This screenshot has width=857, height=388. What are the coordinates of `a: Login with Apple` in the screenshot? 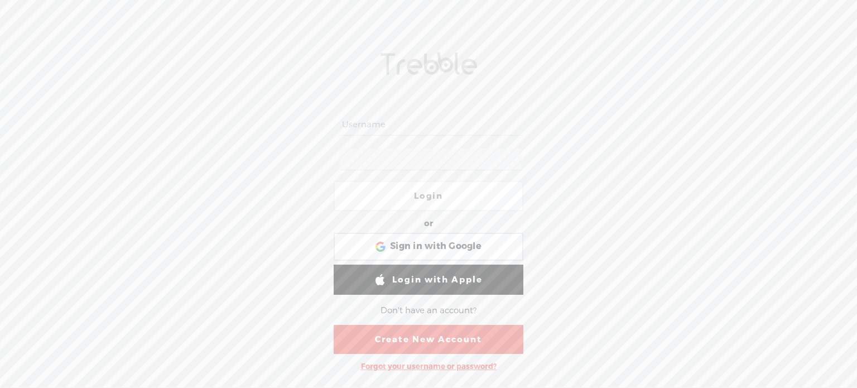 It's located at (428, 279).